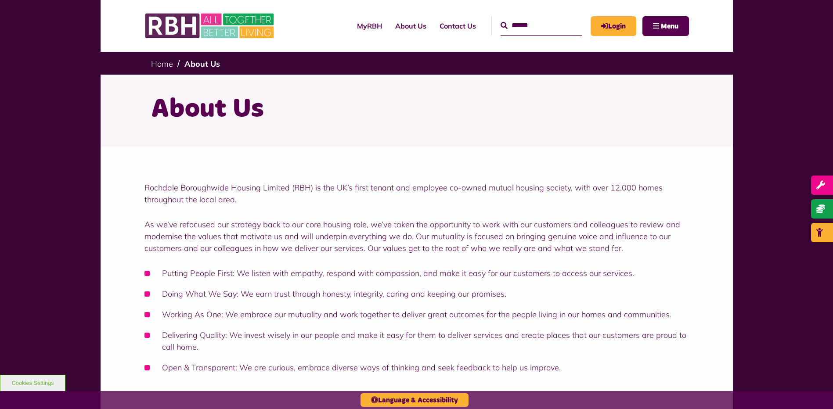 This screenshot has width=833, height=409. I want to click on a: Home, so click(162, 64).